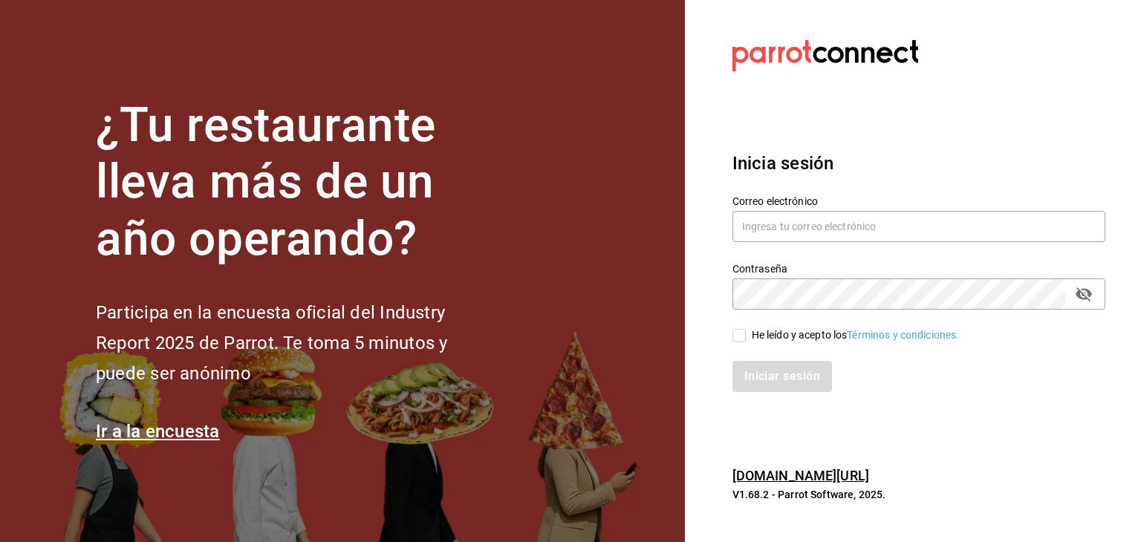 Image resolution: width=1141 pixels, height=542 pixels. Describe the element at coordinates (919, 201) in the screenshot. I see `label: Correo electrónico` at that location.